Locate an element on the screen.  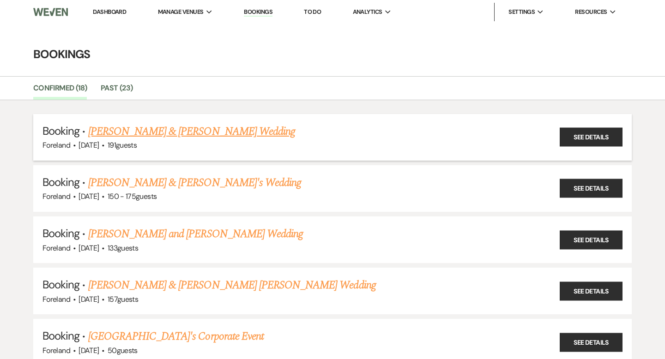
span: Settings is located at coordinates (521, 12).